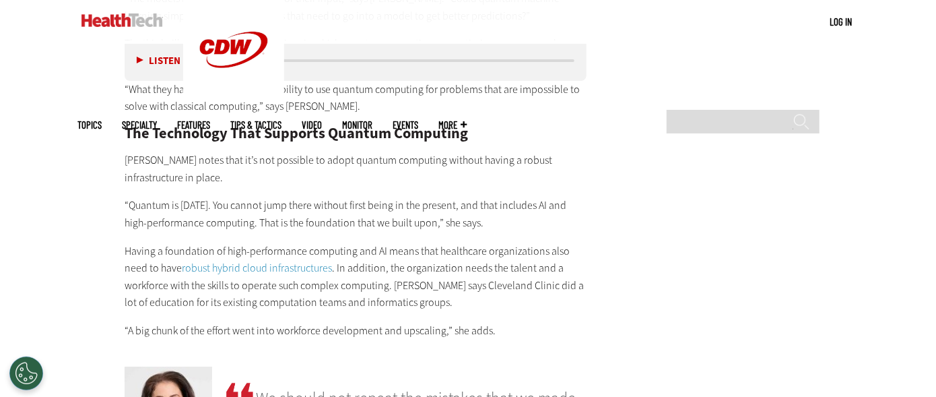 This screenshot has width=936, height=397. What do you see at coordinates (193, 125) in the screenshot?
I see `a: Features` at bounding box center [193, 125].